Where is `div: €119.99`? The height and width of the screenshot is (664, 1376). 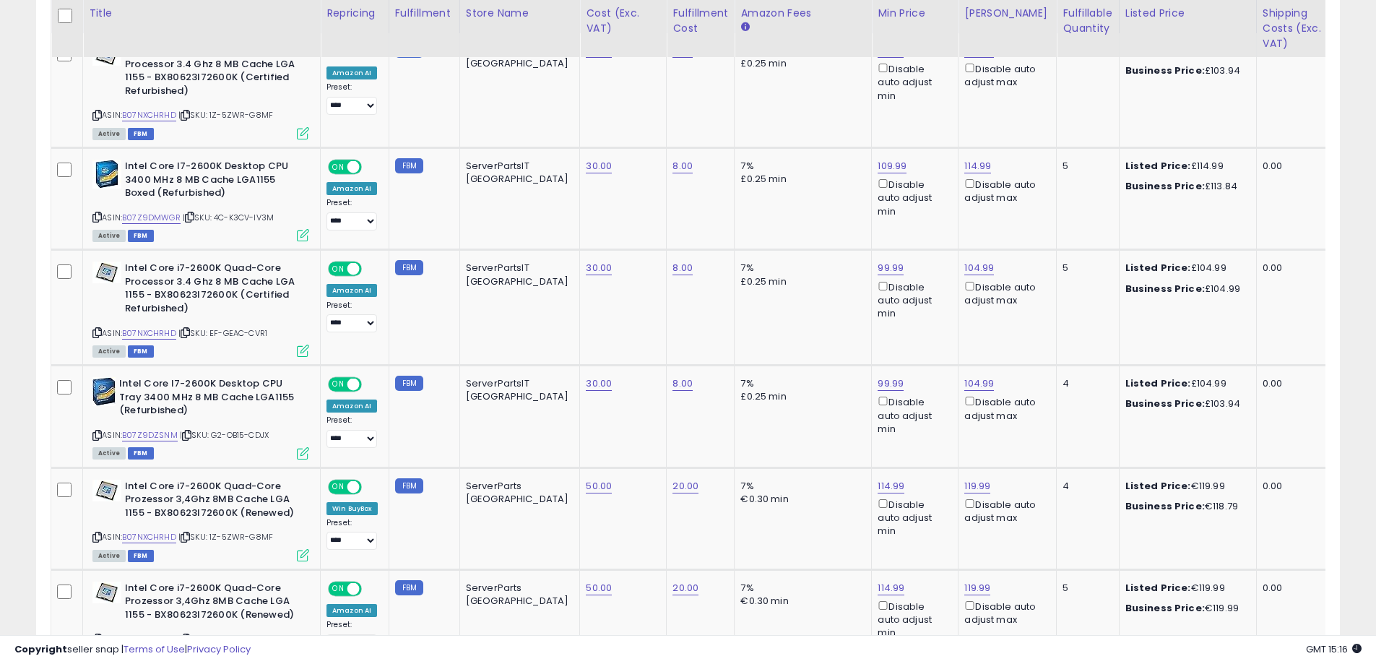 div: €119.99 is located at coordinates (1185, 608).